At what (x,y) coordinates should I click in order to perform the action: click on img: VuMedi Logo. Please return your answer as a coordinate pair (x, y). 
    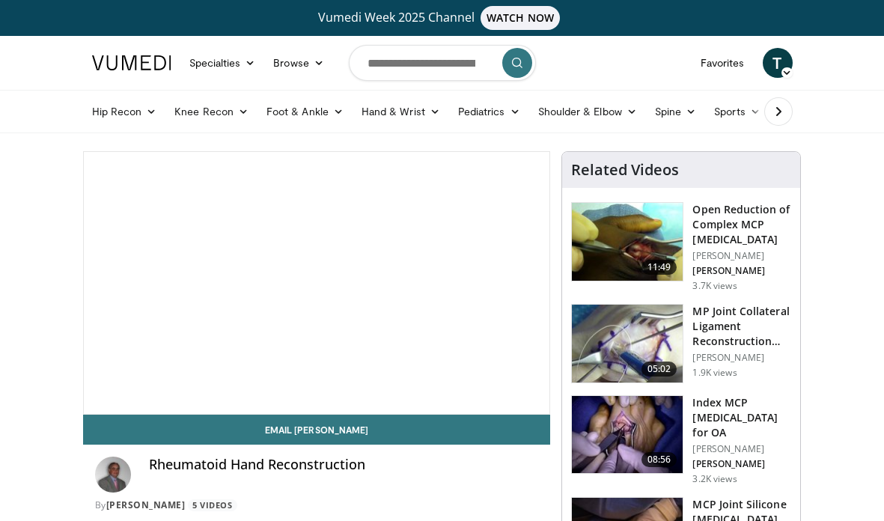
    Looking at the image, I should click on (132, 63).